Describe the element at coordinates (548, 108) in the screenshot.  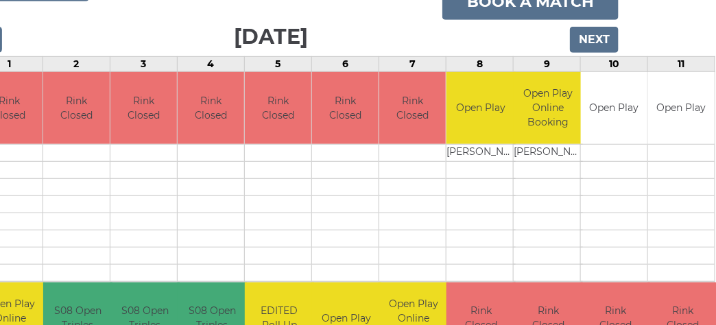
I see `td: Open Play Online Booking` at that location.